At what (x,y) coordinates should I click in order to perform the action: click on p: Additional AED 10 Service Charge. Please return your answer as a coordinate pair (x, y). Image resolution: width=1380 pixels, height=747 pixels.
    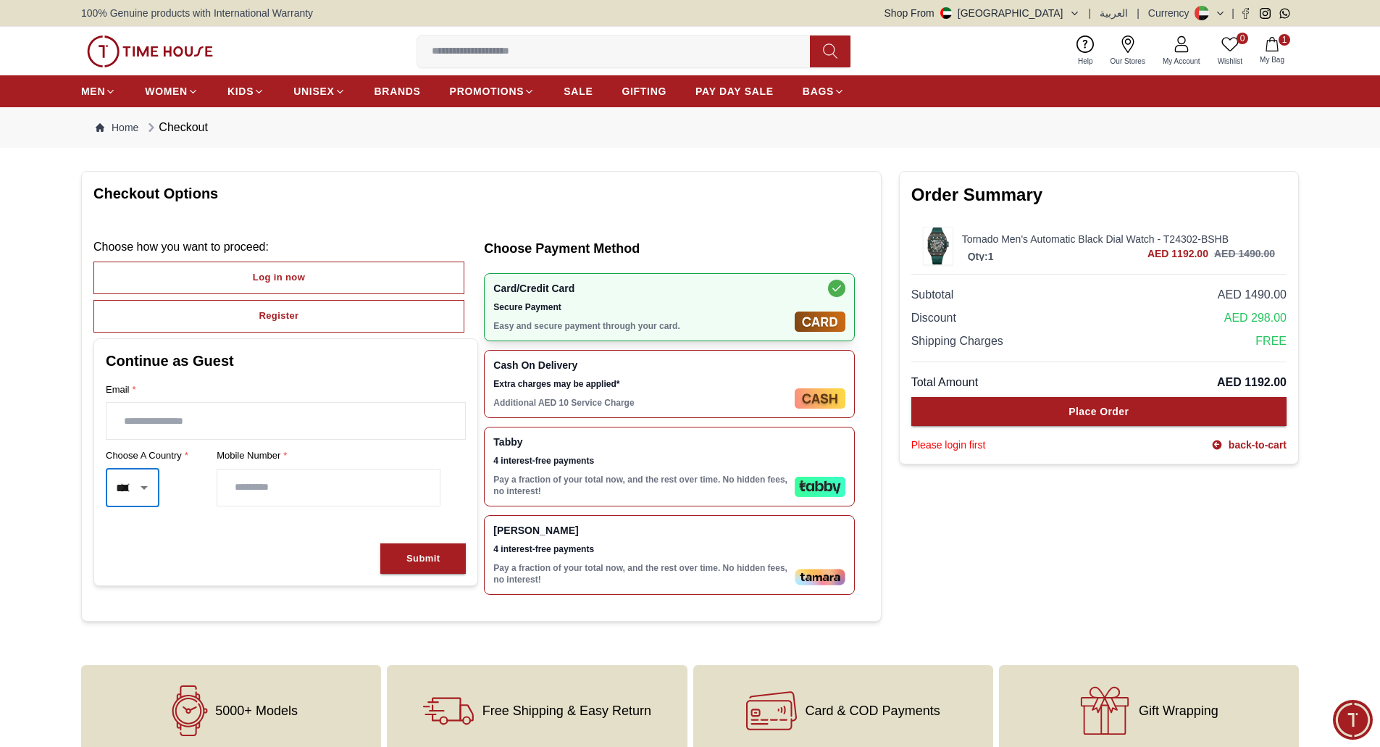
    Looking at the image, I should click on (641, 403).